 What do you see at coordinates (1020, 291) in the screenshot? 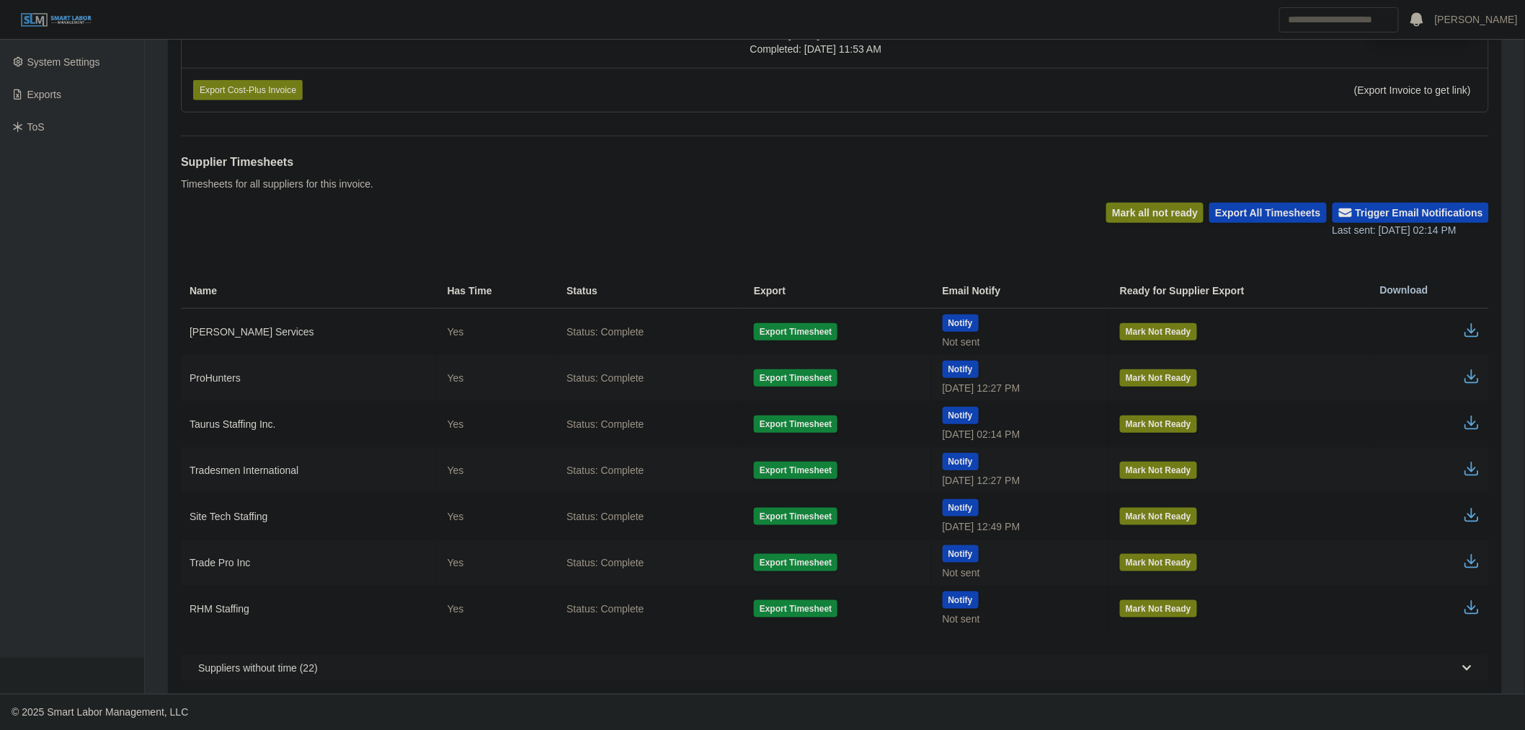
I see `th: Email Notify` at bounding box center [1020, 291].